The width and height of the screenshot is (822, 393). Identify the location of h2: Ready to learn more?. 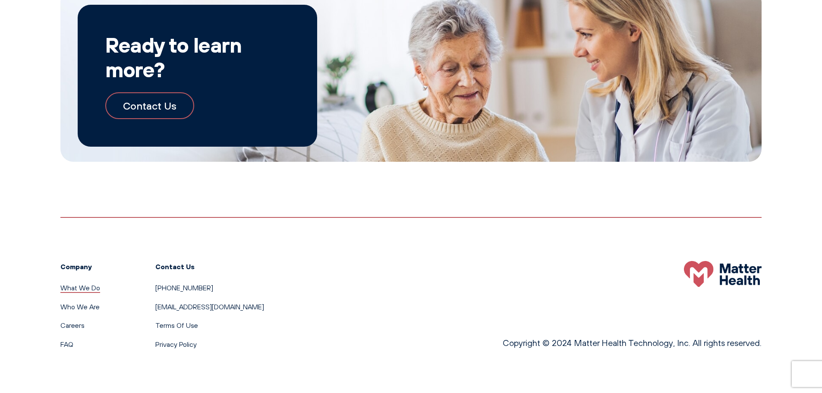
(197, 57).